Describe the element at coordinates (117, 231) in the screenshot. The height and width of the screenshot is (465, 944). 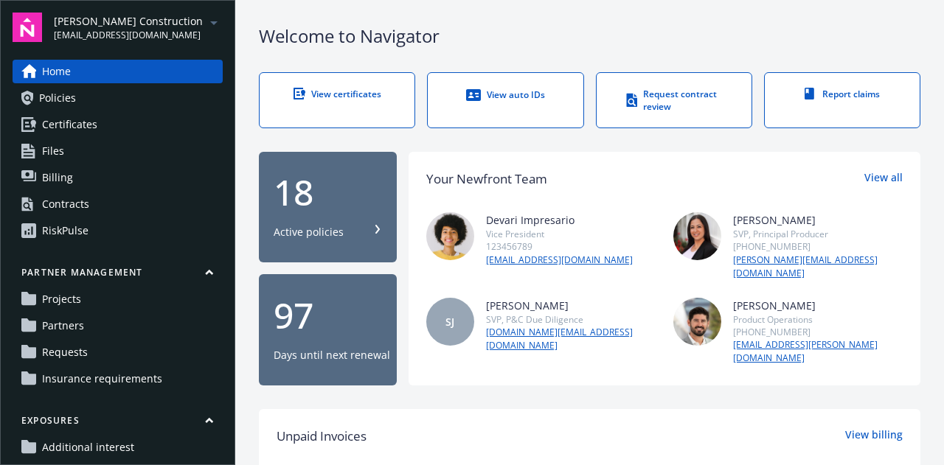
I see `a: RiskPulse` at that location.